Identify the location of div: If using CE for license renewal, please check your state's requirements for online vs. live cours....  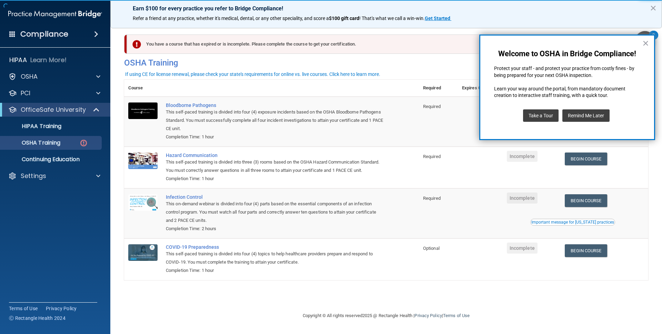
(253, 74).